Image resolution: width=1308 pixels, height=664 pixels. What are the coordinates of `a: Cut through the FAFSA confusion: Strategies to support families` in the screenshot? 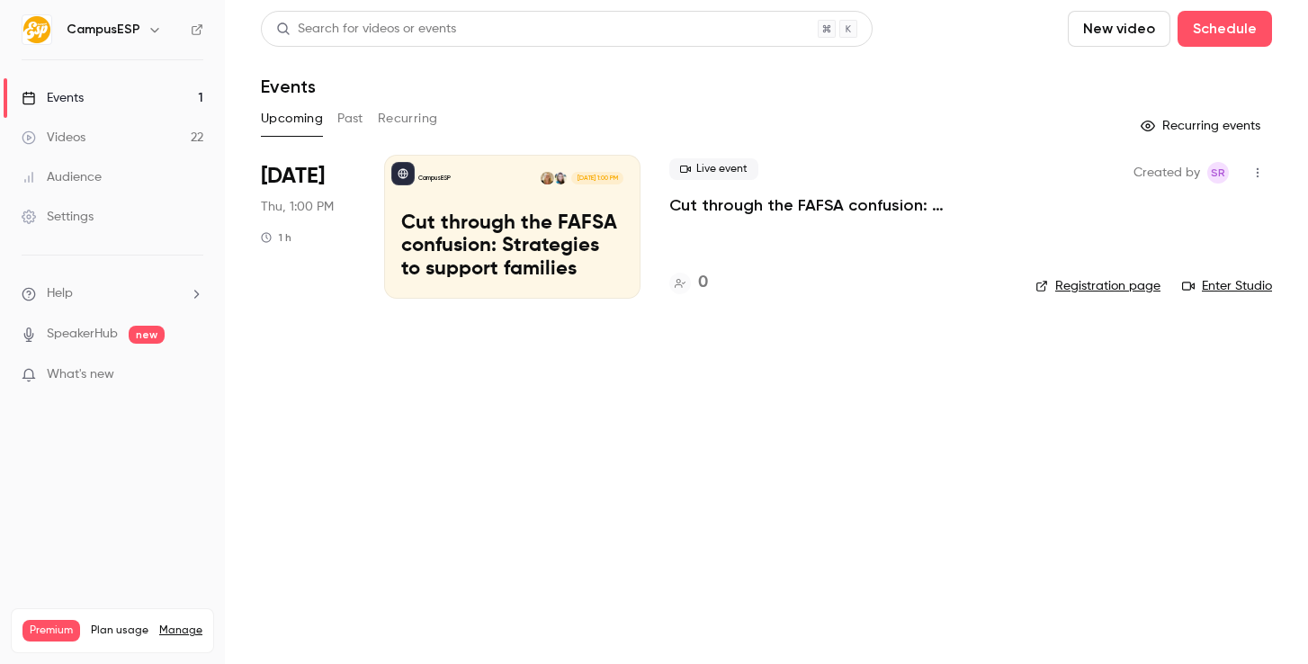 It's located at (837, 205).